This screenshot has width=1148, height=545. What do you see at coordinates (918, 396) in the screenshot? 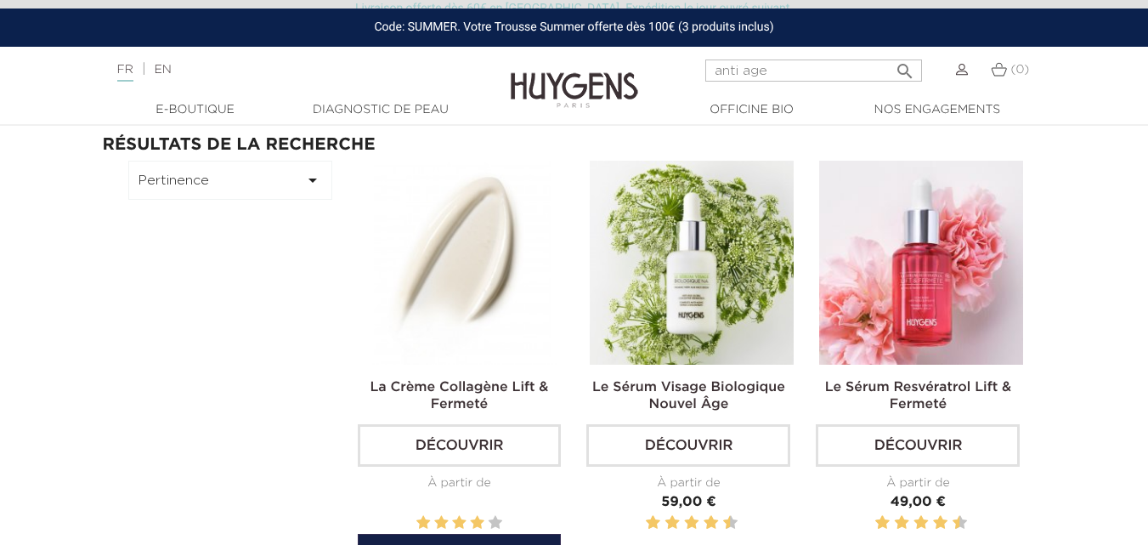
I see `a: Le Sérum Resvératrol Lift & Fermeté` at bounding box center [918, 396].